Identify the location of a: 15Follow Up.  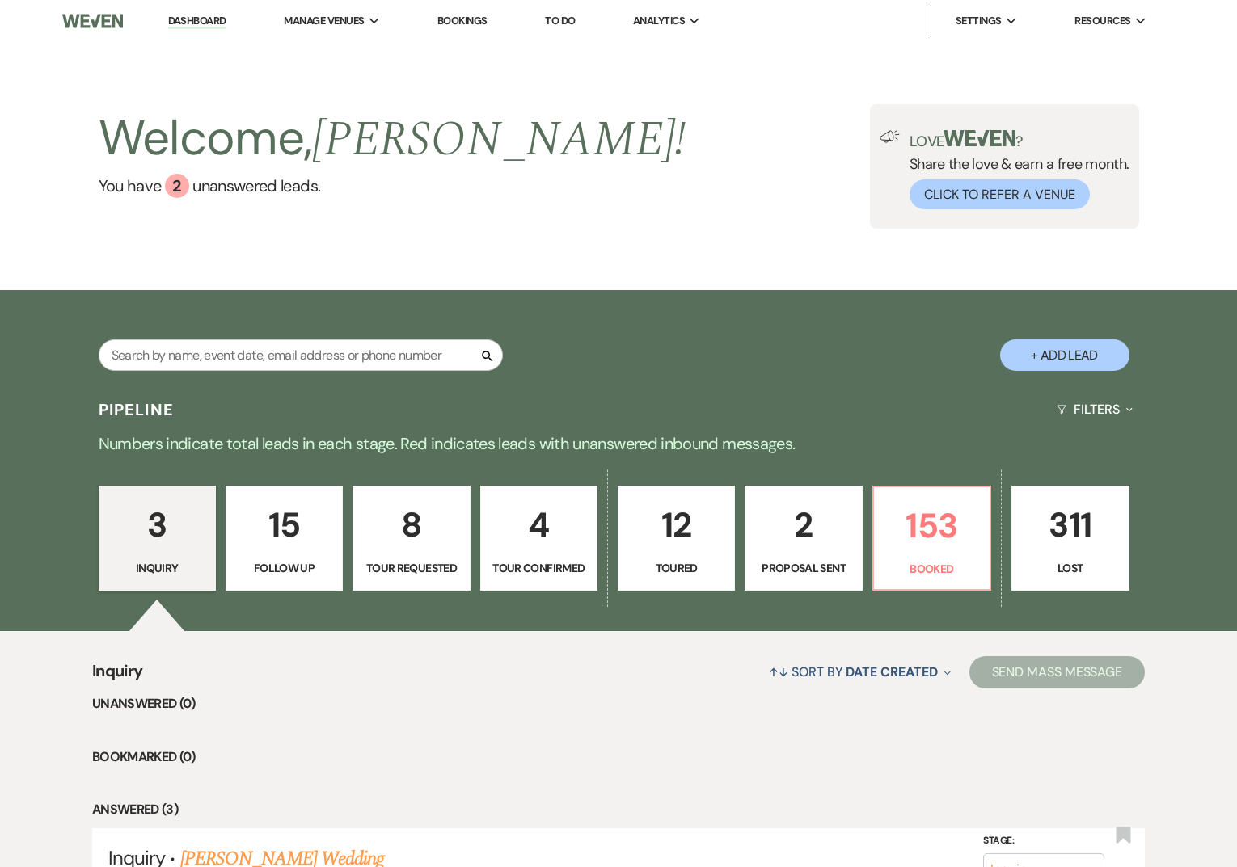
(284, 538).